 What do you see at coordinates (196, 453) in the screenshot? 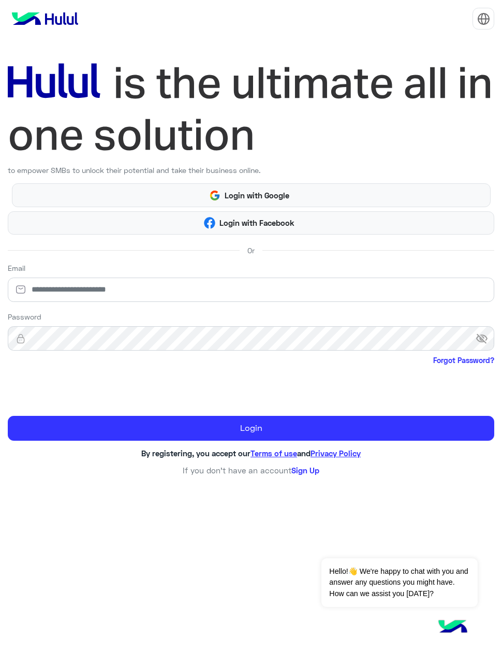
I see `span: By registering, you accept our` at bounding box center [196, 453].